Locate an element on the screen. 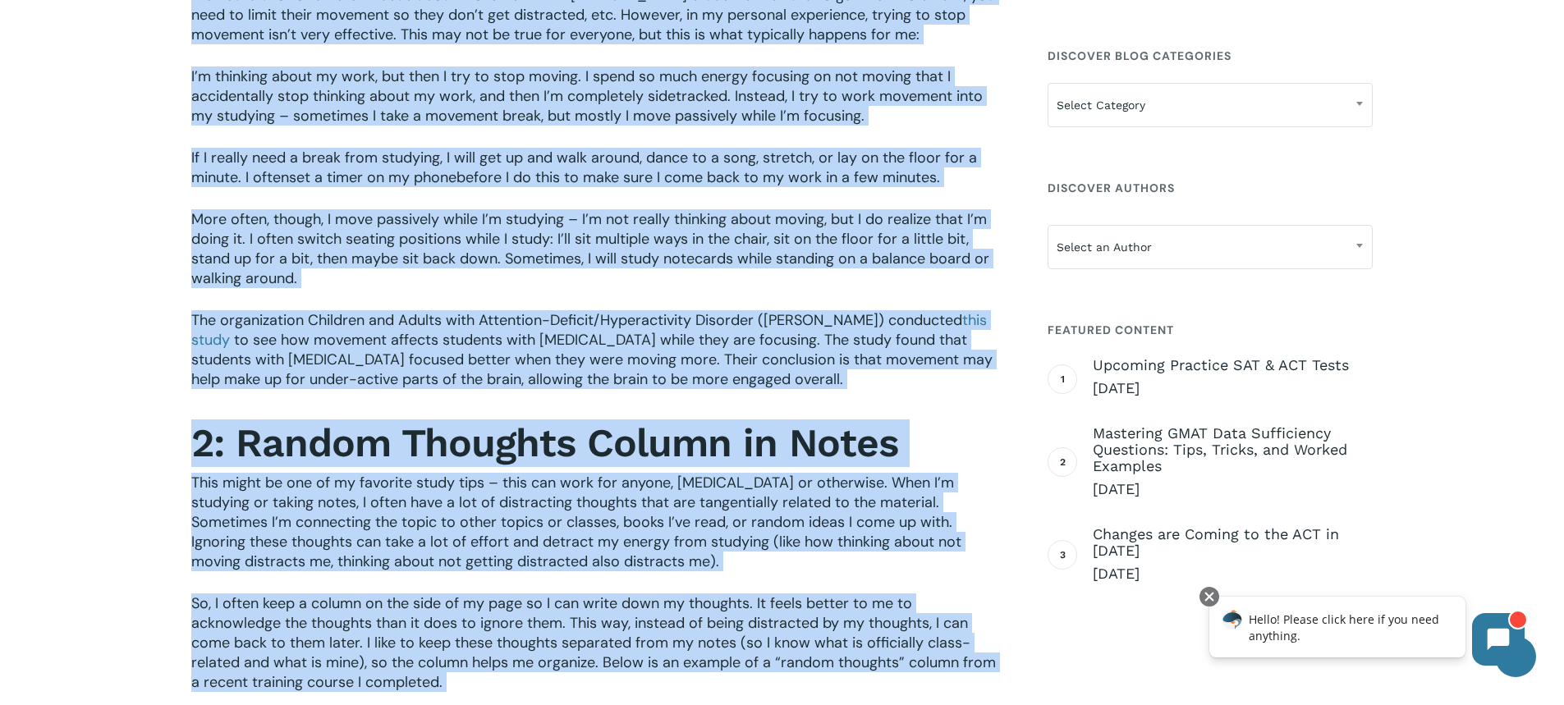 The image size is (1564, 705). img: Avatar is located at coordinates (40, 36).